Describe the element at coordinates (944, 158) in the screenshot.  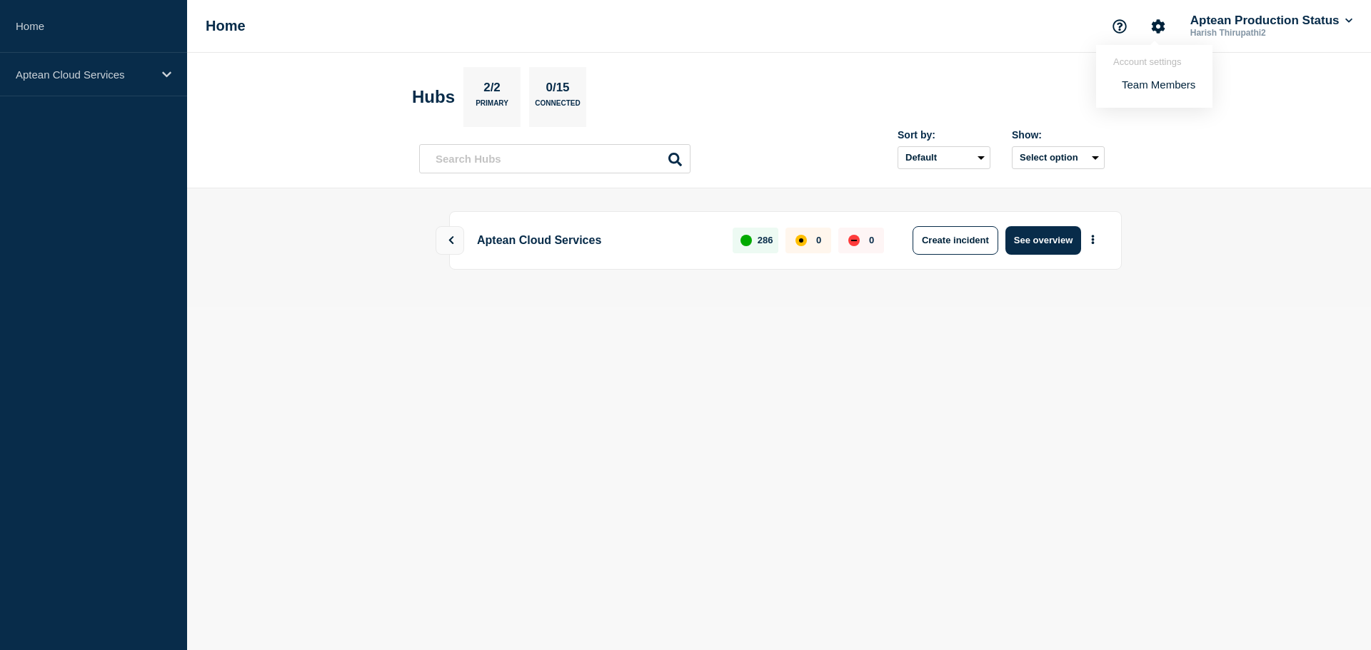
I see `select: Sort by` at that location.